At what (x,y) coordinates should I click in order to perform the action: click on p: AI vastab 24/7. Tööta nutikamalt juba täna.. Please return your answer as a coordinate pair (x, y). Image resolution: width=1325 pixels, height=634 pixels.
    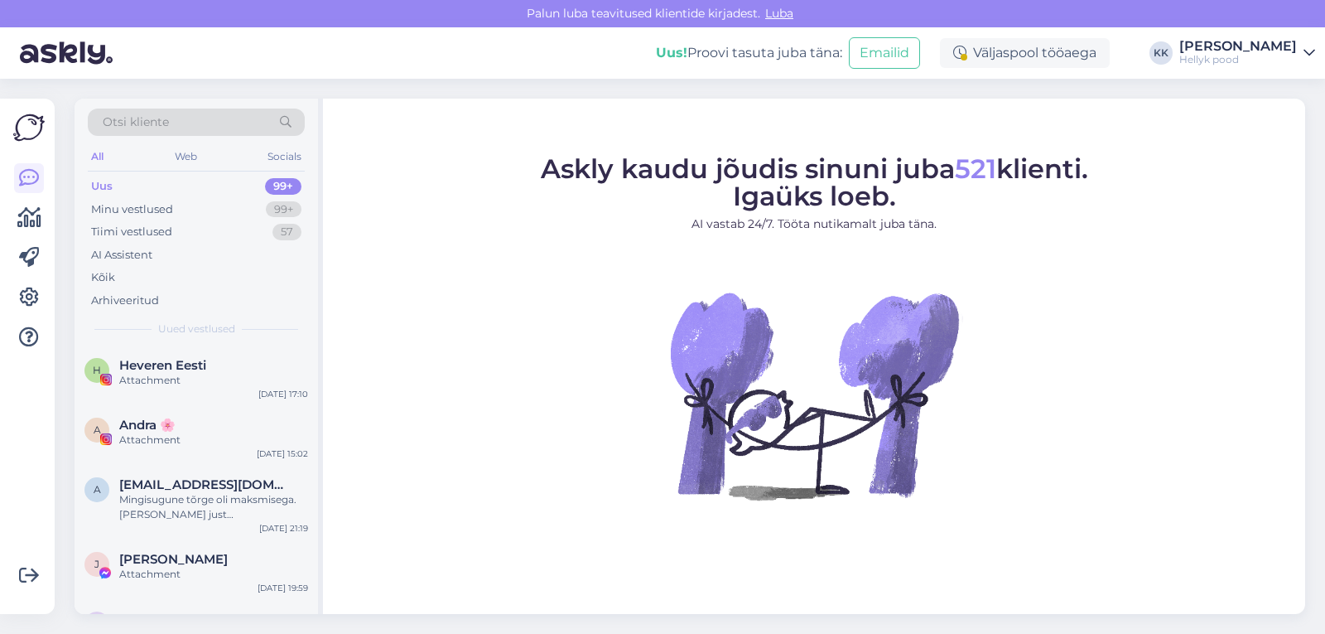
    Looking at the image, I should click on (814, 224).